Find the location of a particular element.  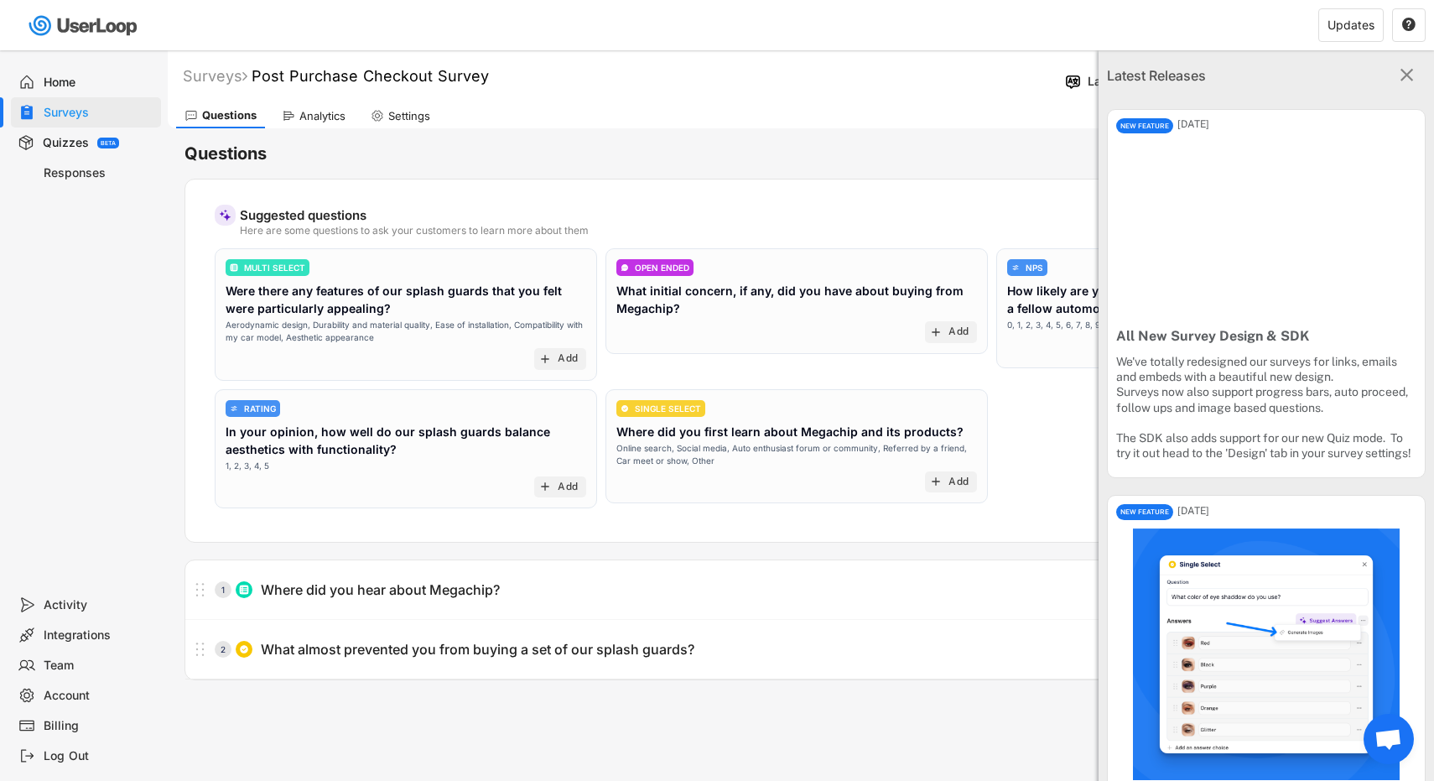

div: Activity is located at coordinates (99, 605).